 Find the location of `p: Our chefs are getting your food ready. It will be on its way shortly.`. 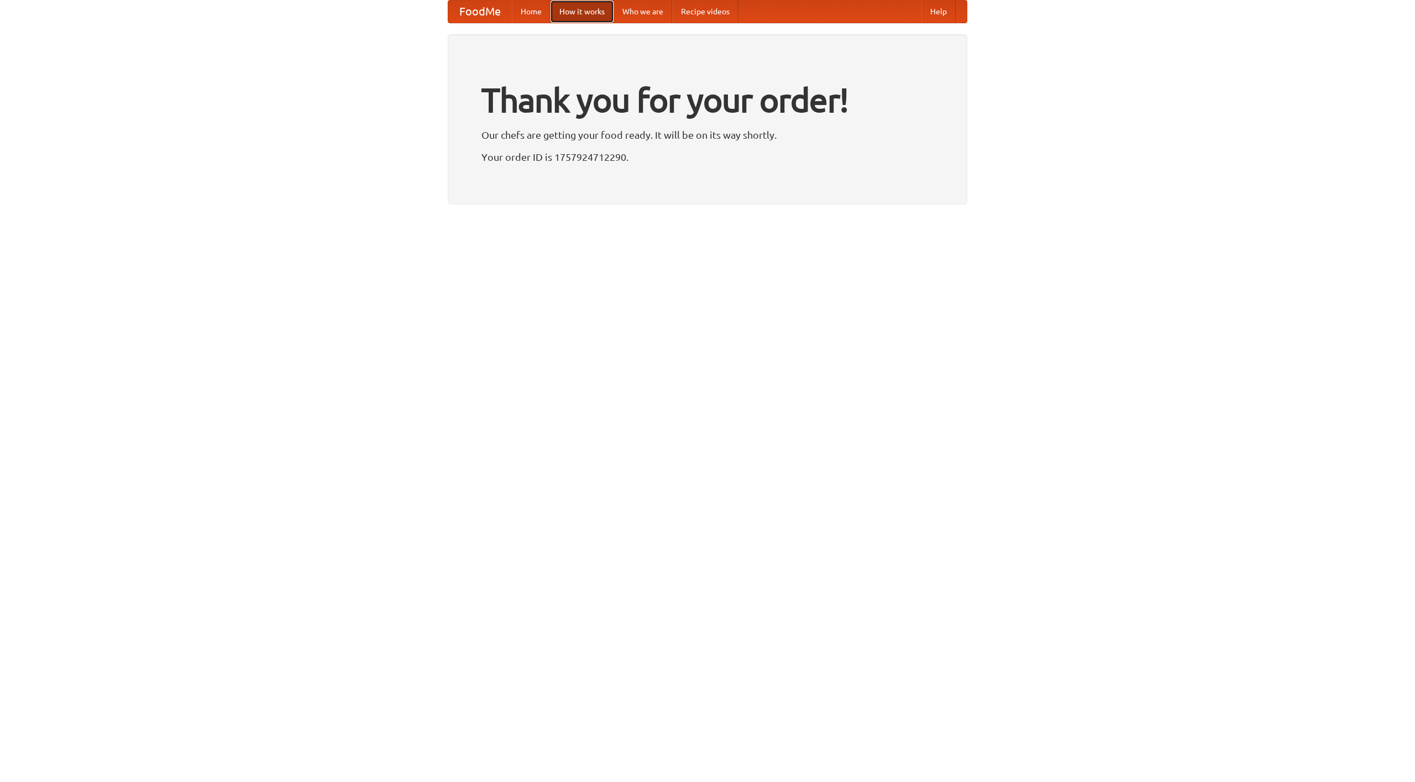

p: Our chefs are getting your food ready. It will be on its way shortly. is located at coordinates (707, 135).